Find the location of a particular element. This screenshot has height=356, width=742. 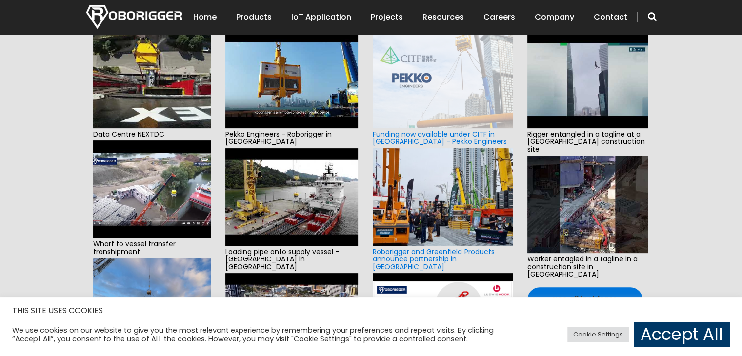

a: See all incidents is located at coordinates (585, 300).